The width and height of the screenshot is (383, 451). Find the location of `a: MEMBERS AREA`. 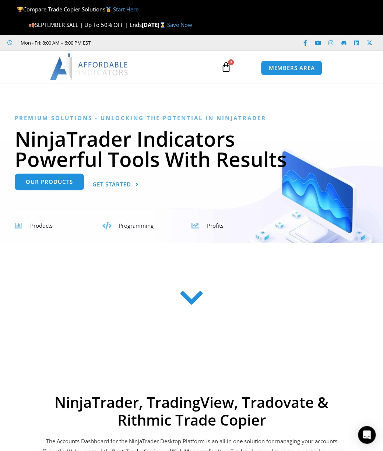

a: MEMBERS AREA is located at coordinates (291, 68).